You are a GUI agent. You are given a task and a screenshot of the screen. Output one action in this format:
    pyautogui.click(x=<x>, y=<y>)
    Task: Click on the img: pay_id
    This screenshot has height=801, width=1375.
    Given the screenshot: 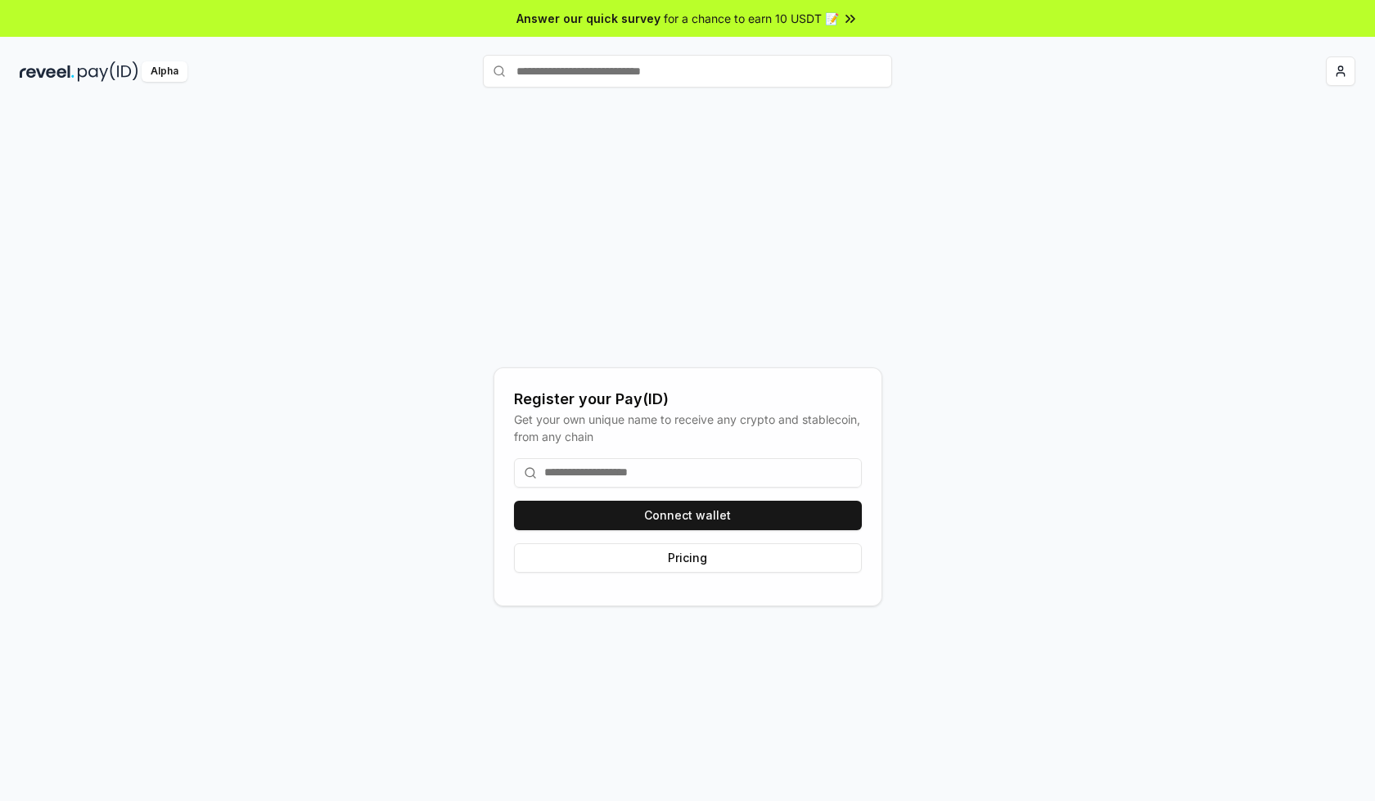 What is the action you would take?
    pyautogui.click(x=108, y=71)
    